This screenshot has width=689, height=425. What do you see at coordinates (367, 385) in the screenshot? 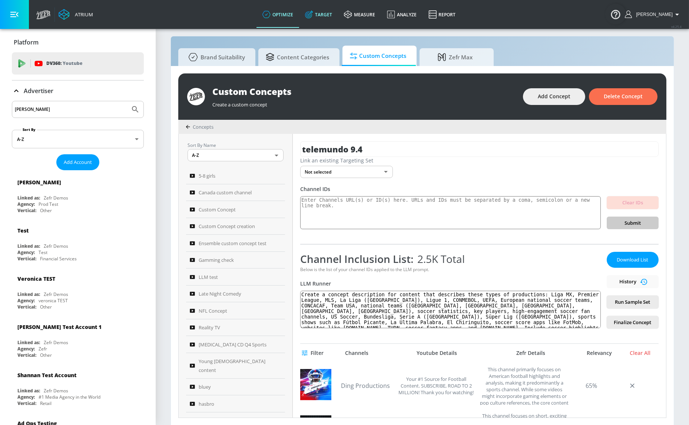
I see `a: Ding Productions` at bounding box center [367, 385].